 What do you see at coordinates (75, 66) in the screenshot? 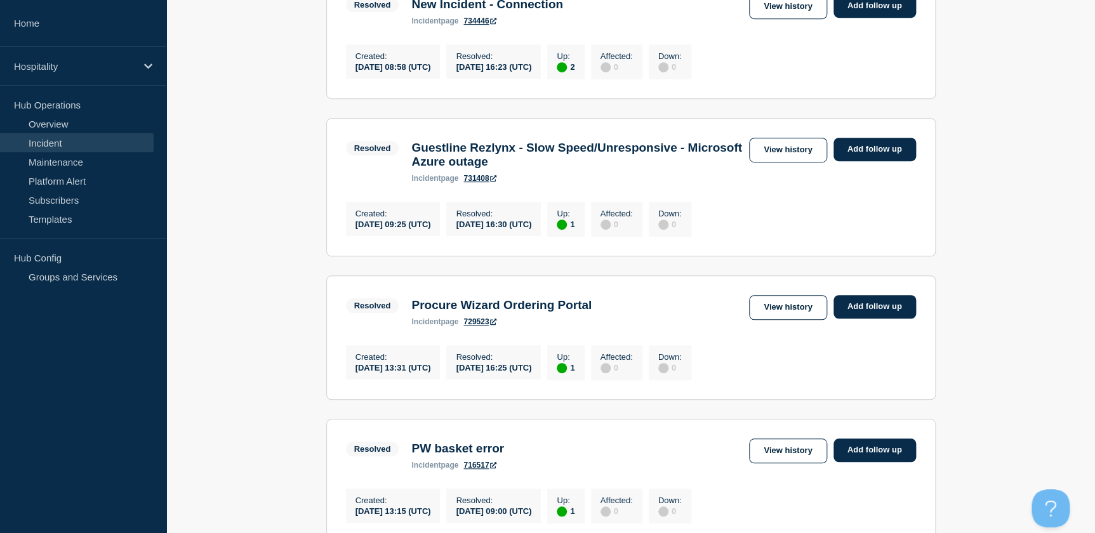
I see `p: Hospitality` at bounding box center [75, 66].